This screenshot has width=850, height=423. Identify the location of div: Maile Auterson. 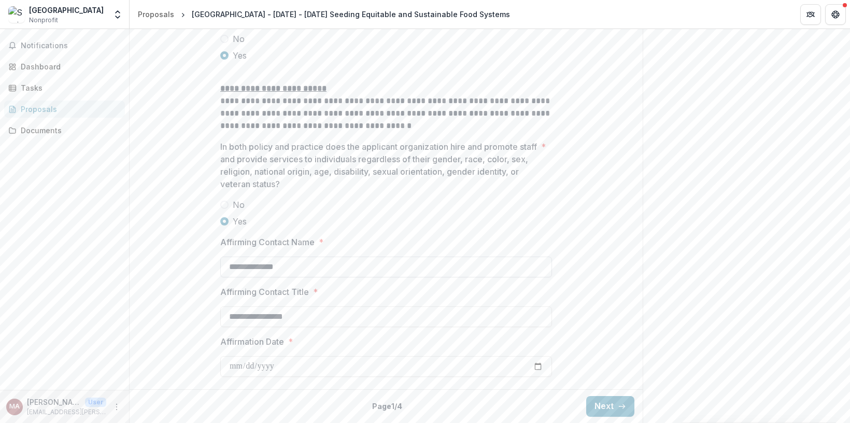
(15, 407).